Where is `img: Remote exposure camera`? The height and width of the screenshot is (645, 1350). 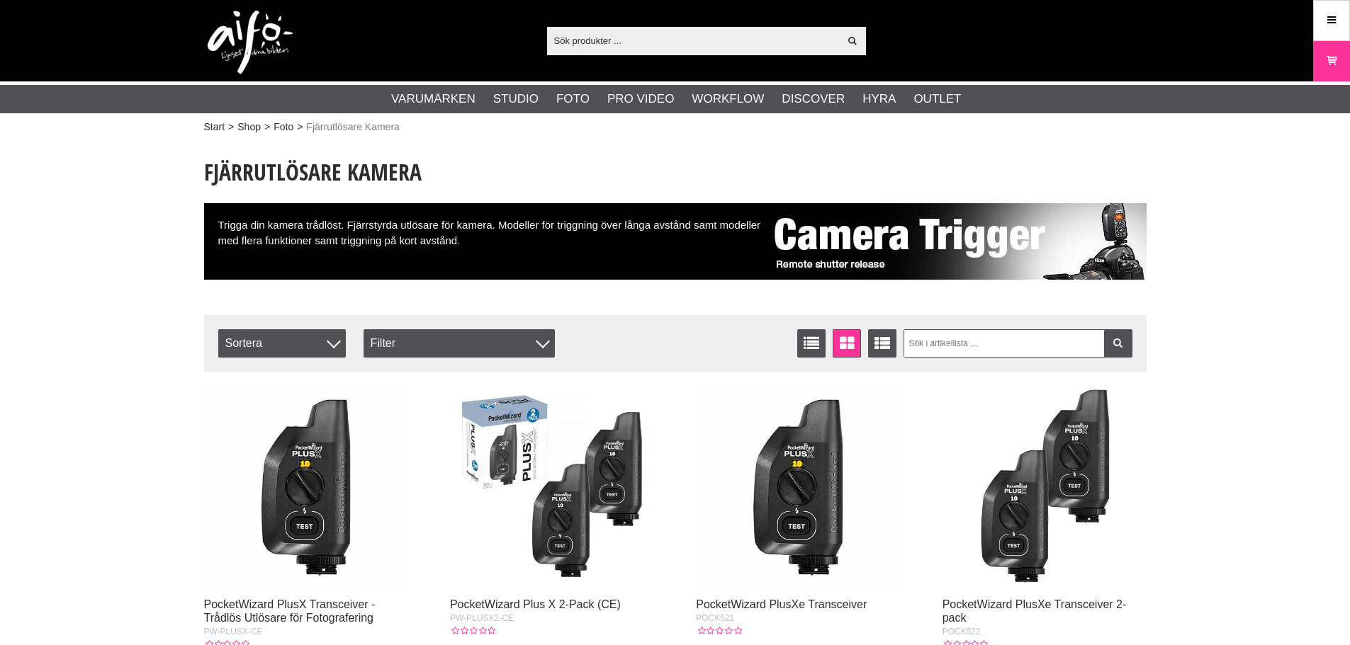
img: Remote exposure camera is located at coordinates (955, 242).